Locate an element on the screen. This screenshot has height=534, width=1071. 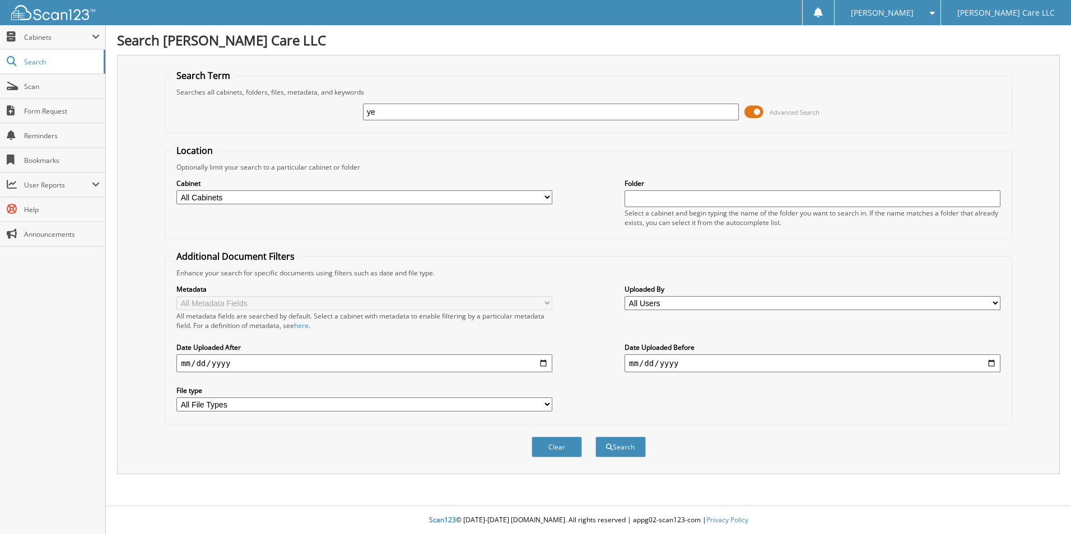
legend: Search Term is located at coordinates (203, 76).